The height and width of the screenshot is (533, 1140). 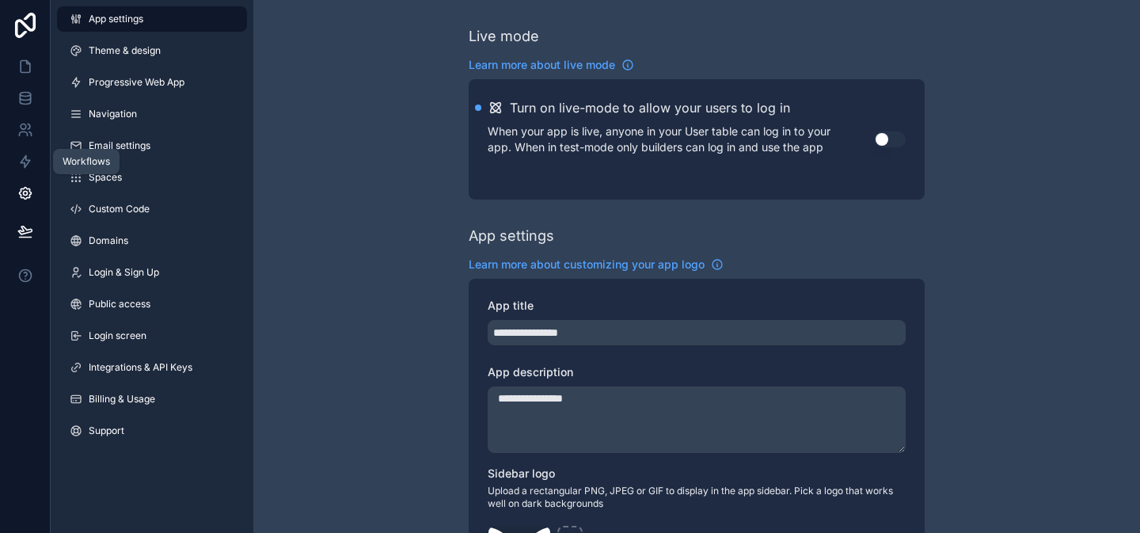 What do you see at coordinates (140, 367) in the screenshot?
I see `span: Integrations & API Keys` at bounding box center [140, 367].